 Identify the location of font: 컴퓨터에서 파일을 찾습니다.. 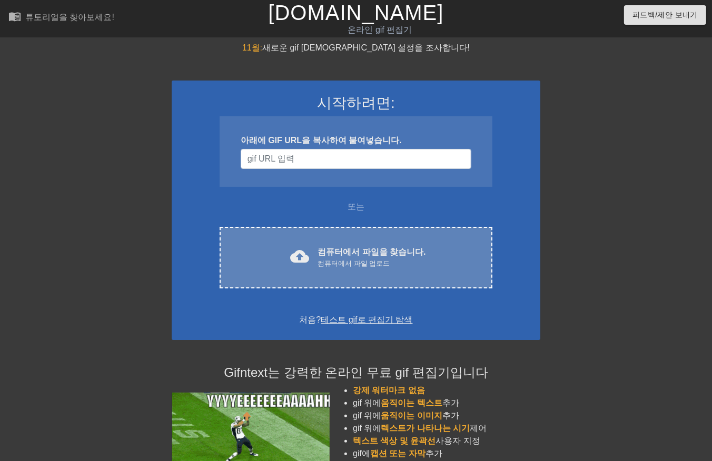
(371, 252).